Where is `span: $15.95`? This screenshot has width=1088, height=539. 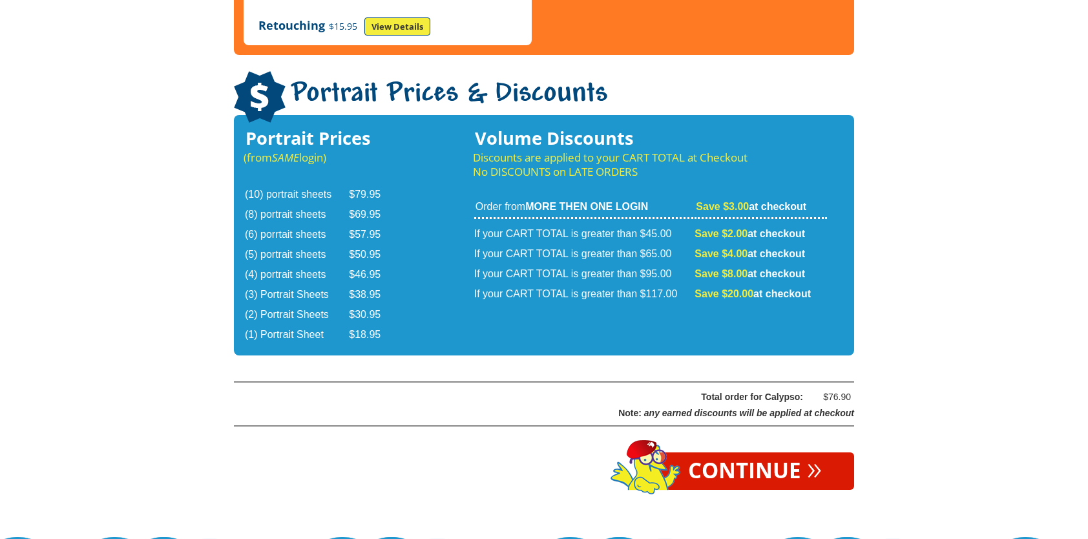
span: $15.95 is located at coordinates (343, 26).